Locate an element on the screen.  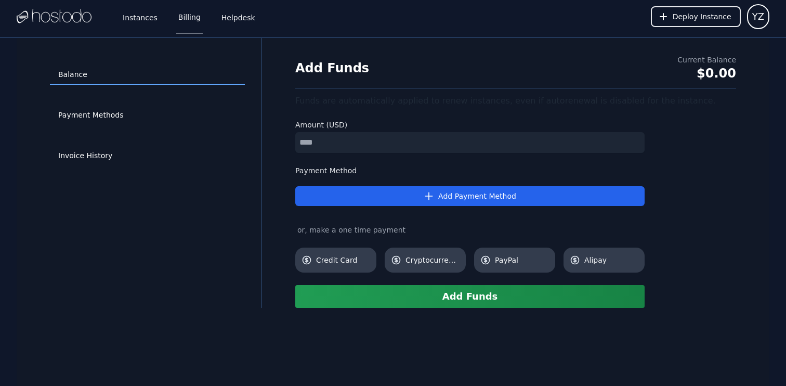
div: Funds are automatically applied to renew instances, even if autorenewal is disabled for the insta... is located at coordinates (515, 101).